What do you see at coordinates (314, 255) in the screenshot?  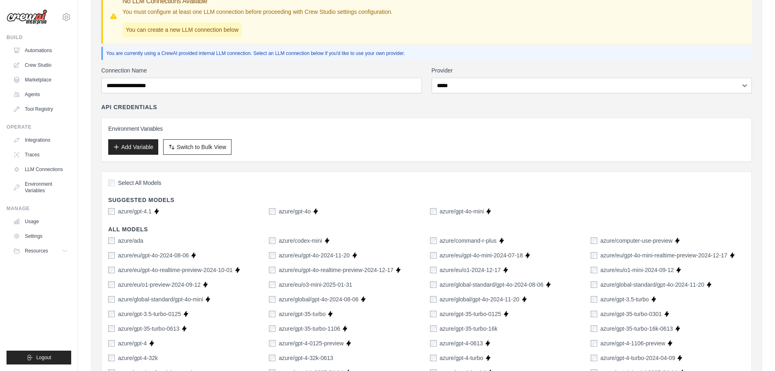 I see `label: azure/eu/gpt-4o-2024-11-20` at bounding box center [314, 255].